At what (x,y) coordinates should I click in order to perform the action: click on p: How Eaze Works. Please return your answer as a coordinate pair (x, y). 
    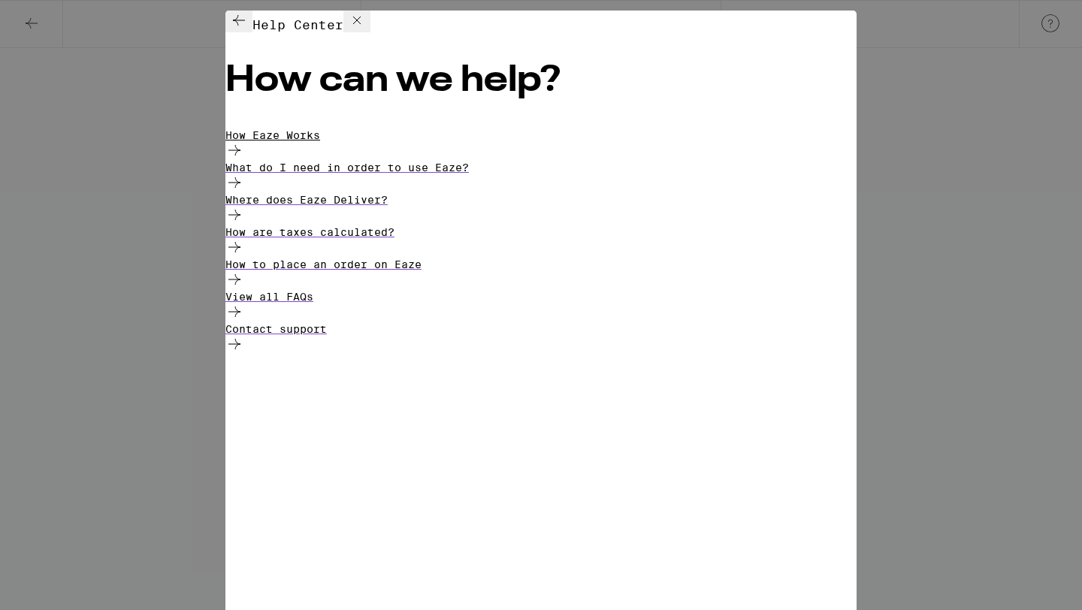
    Looking at the image, I should click on (541, 135).